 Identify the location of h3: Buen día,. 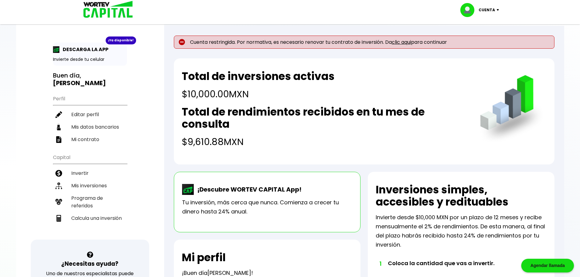
(90, 79).